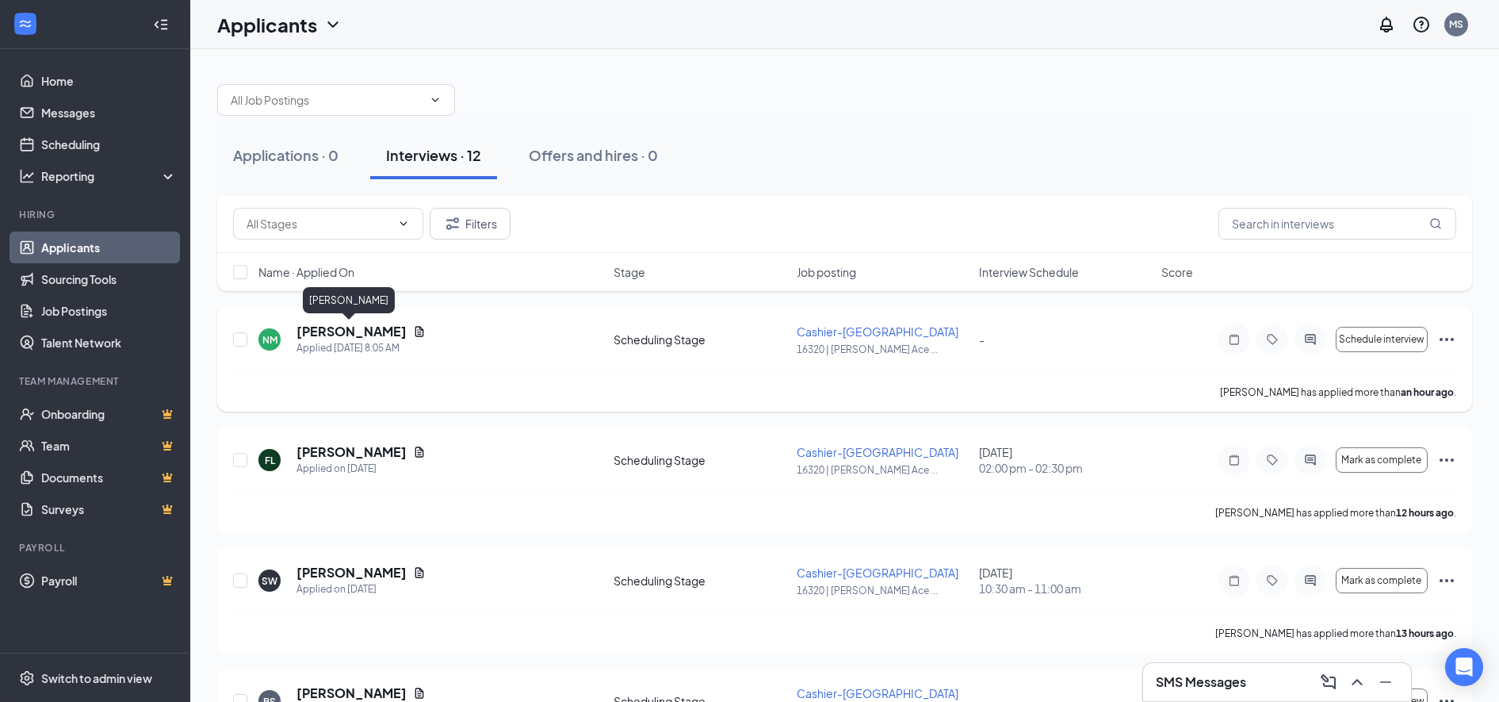 This screenshot has width=1499, height=702. What do you see at coordinates (1386, 682) in the screenshot?
I see `button: Minimize` at bounding box center [1386, 682].